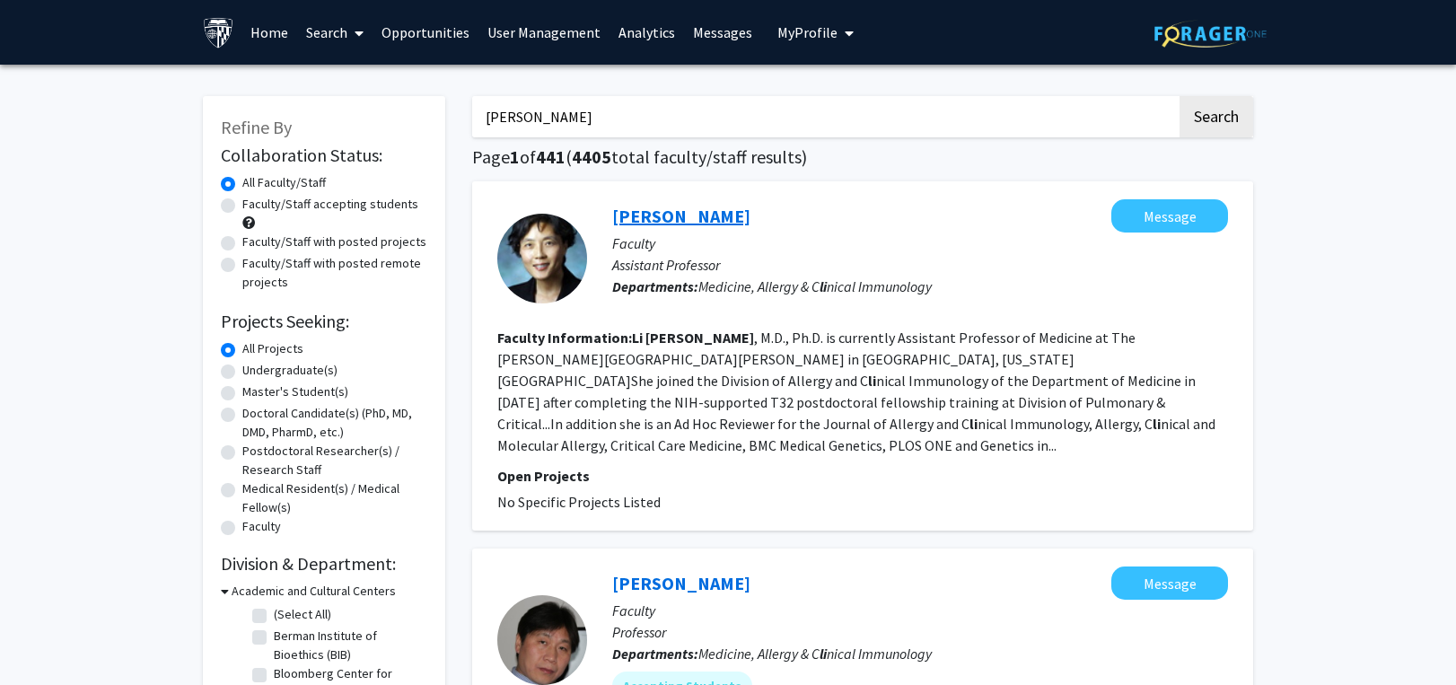 The image size is (1456, 685). Describe the element at coordinates (646, 32) in the screenshot. I see `a: Analytics` at that location.